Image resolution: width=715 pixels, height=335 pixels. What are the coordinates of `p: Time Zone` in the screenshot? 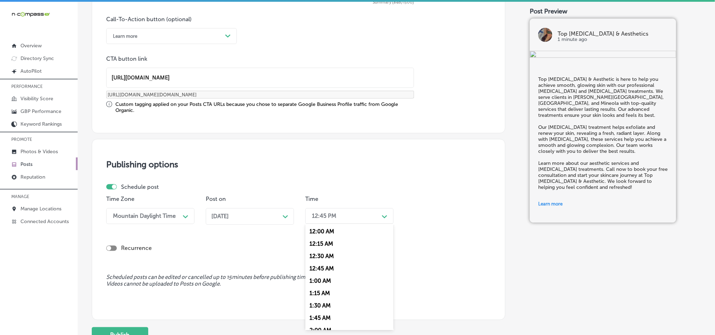 It's located at (150, 199).